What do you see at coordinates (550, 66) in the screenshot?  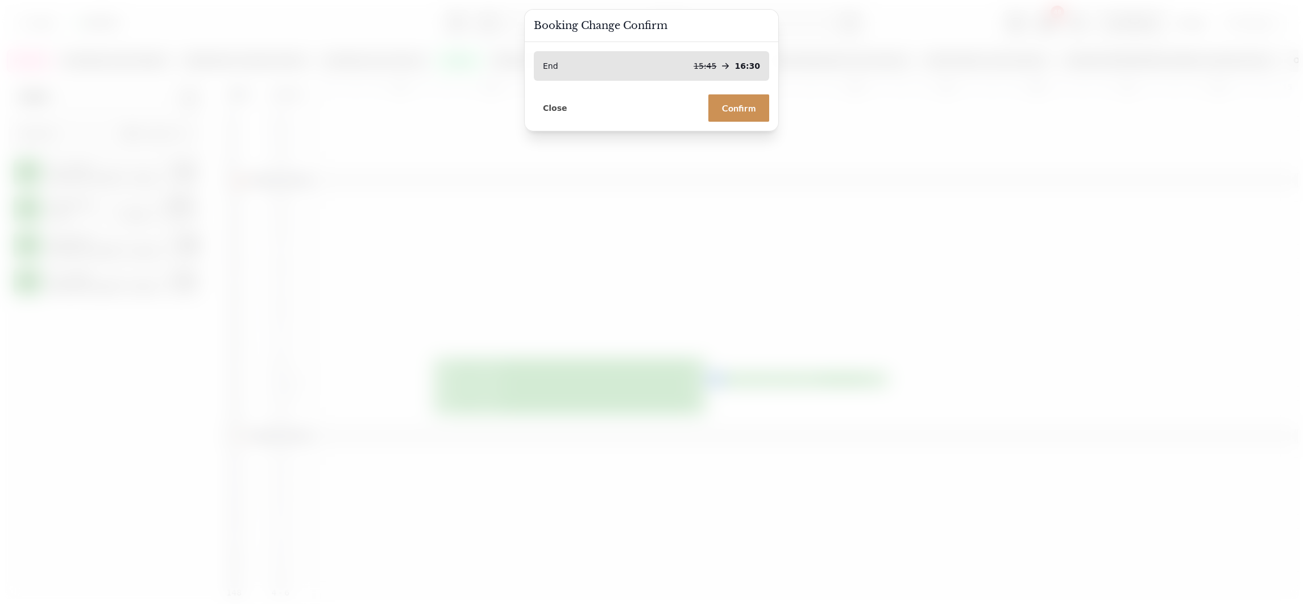 I see `p: End` at bounding box center [550, 66].